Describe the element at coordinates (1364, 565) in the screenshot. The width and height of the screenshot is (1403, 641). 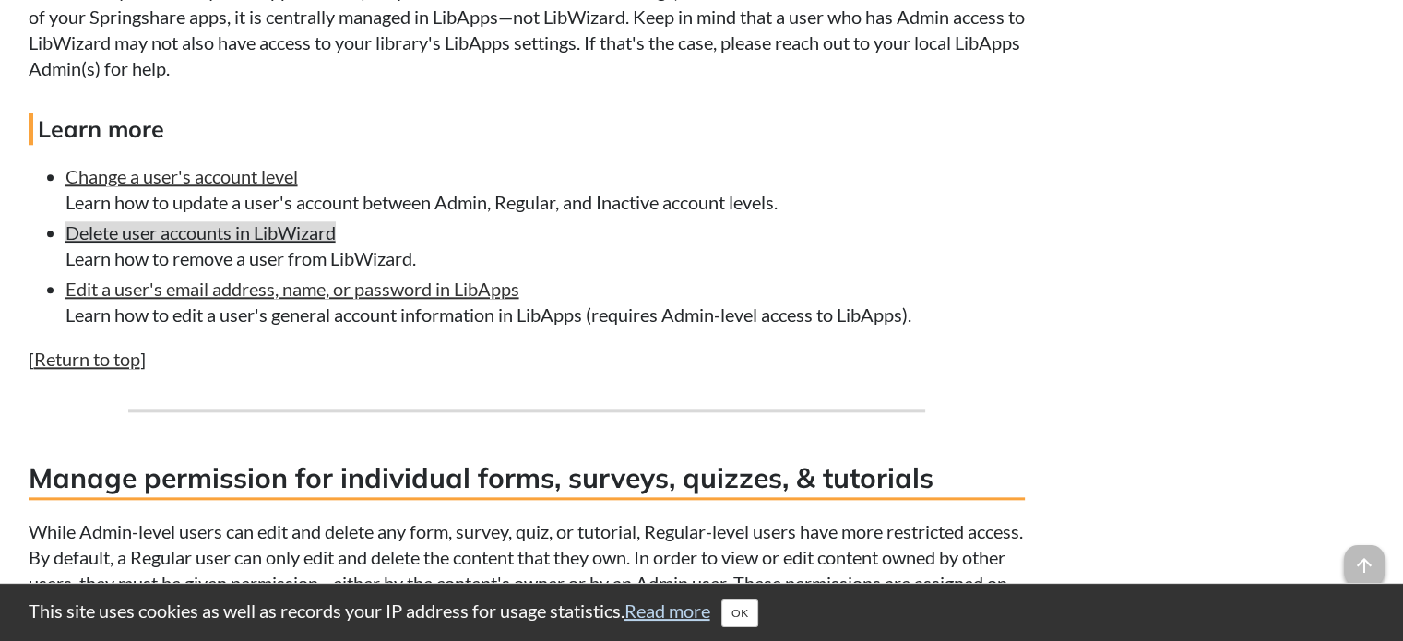
I see `span: arrow_upward` at that location.